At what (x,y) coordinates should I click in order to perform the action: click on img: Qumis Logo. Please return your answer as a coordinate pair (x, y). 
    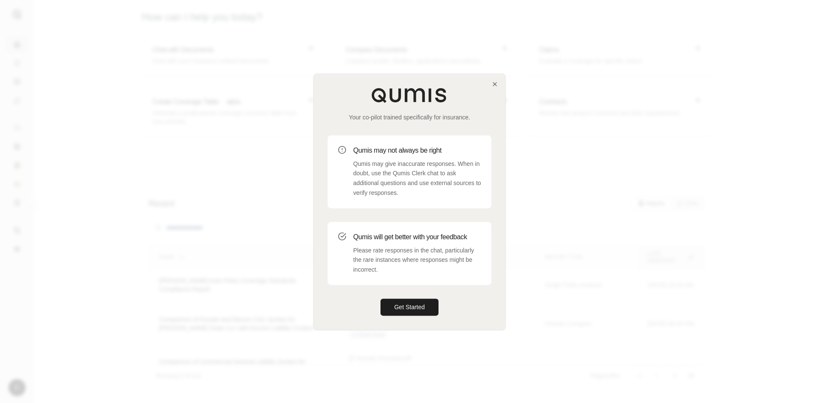
    Looking at the image, I should click on (409, 95).